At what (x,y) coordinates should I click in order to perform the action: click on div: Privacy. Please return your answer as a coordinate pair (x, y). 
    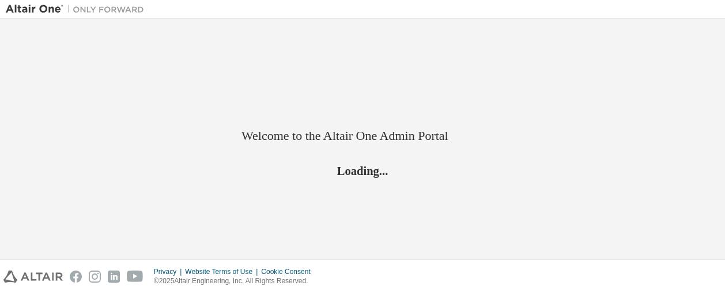
    Looking at the image, I should click on (170, 272).